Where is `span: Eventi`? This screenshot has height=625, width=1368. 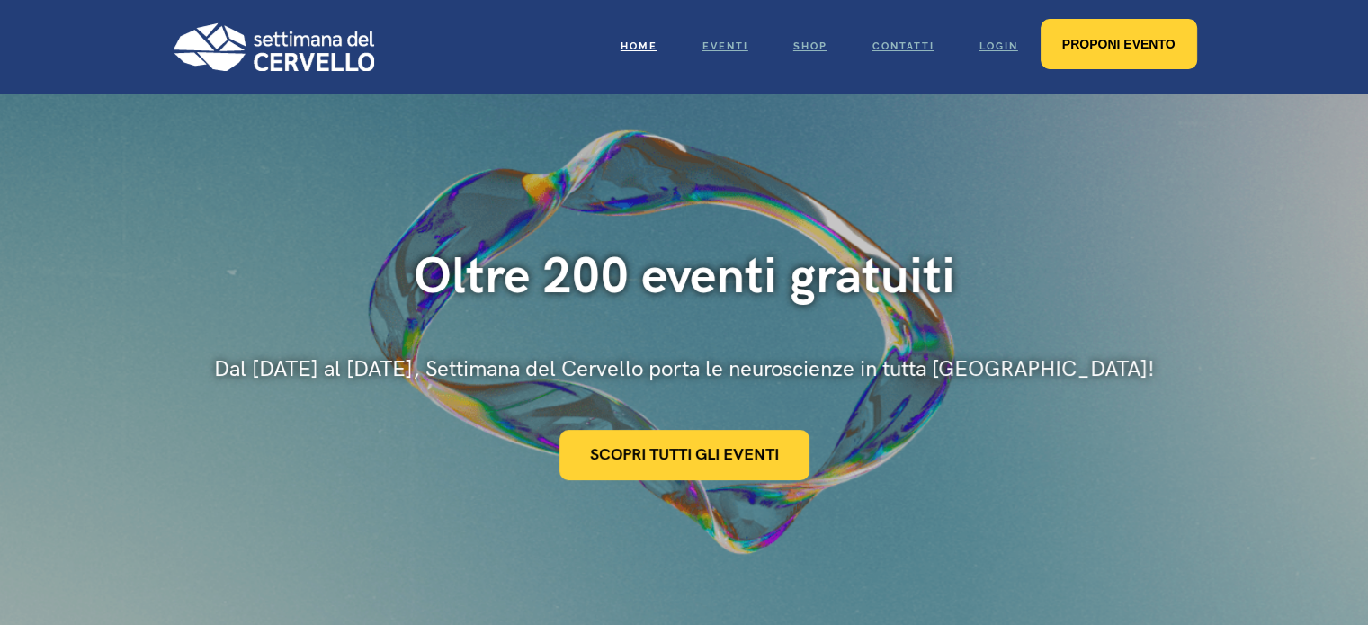
span: Eventi is located at coordinates (725, 46).